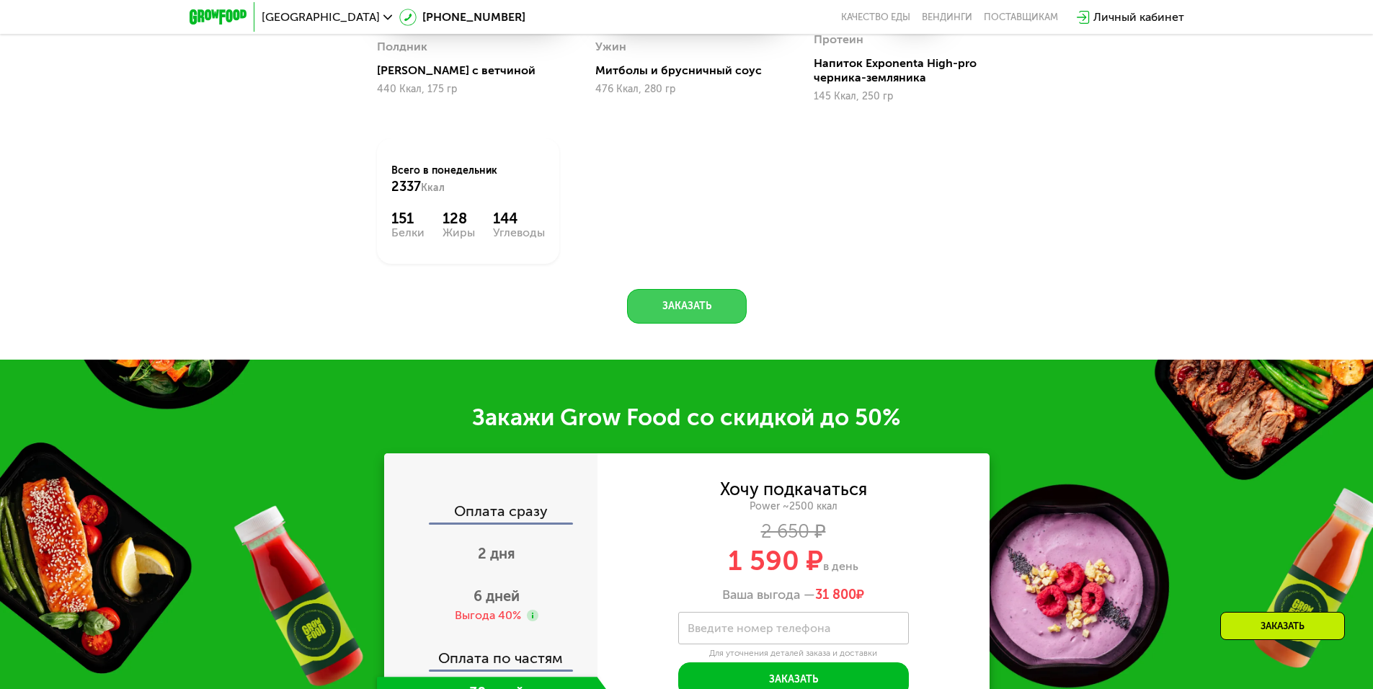 The width and height of the screenshot is (1373, 689). Describe the element at coordinates (468, 89) in the screenshot. I see `div: 440 Ккал, 175 гр` at that location.